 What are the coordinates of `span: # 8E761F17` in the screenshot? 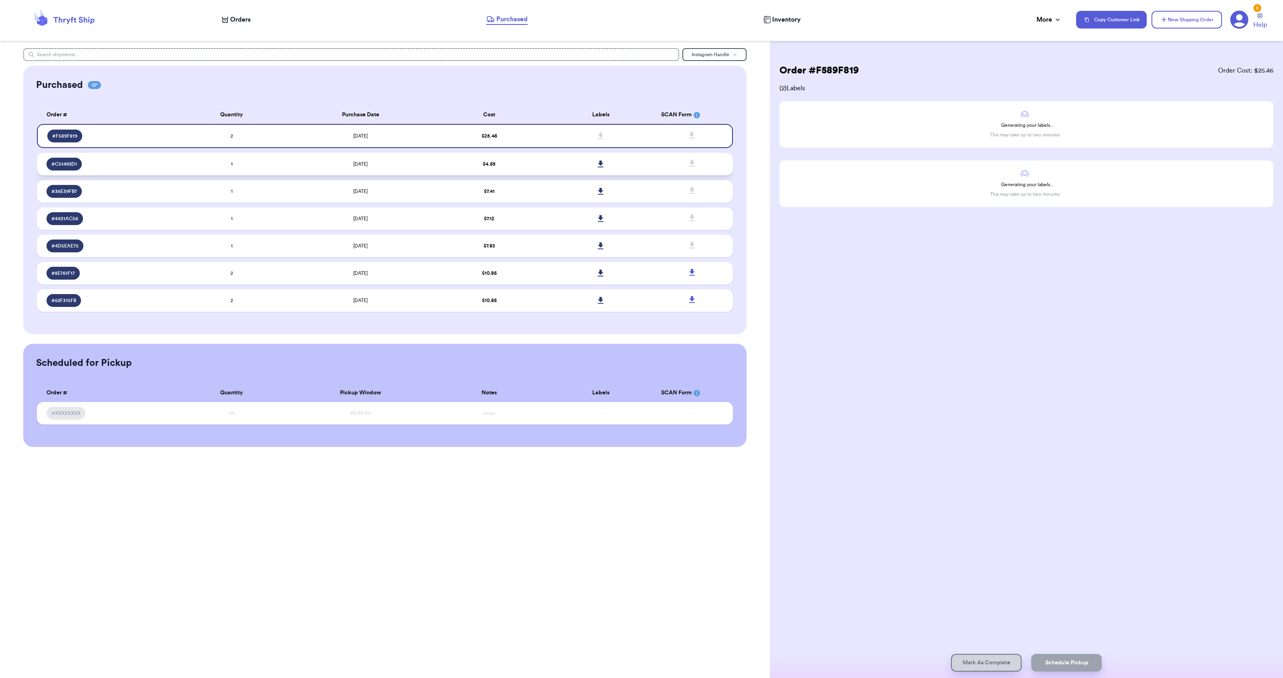 It's located at (63, 273).